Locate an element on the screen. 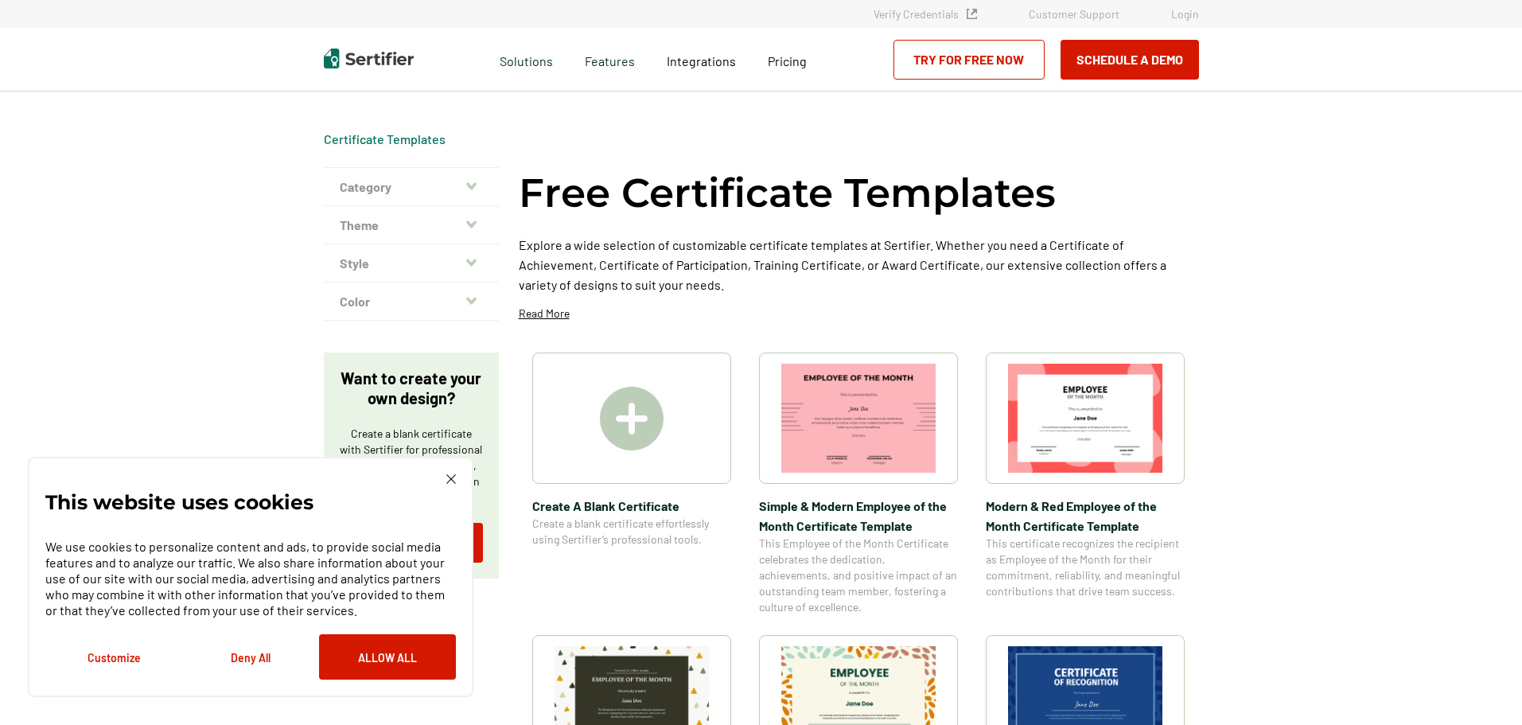 The height and width of the screenshot is (725, 1522). button: Customize is located at coordinates (114, 656).